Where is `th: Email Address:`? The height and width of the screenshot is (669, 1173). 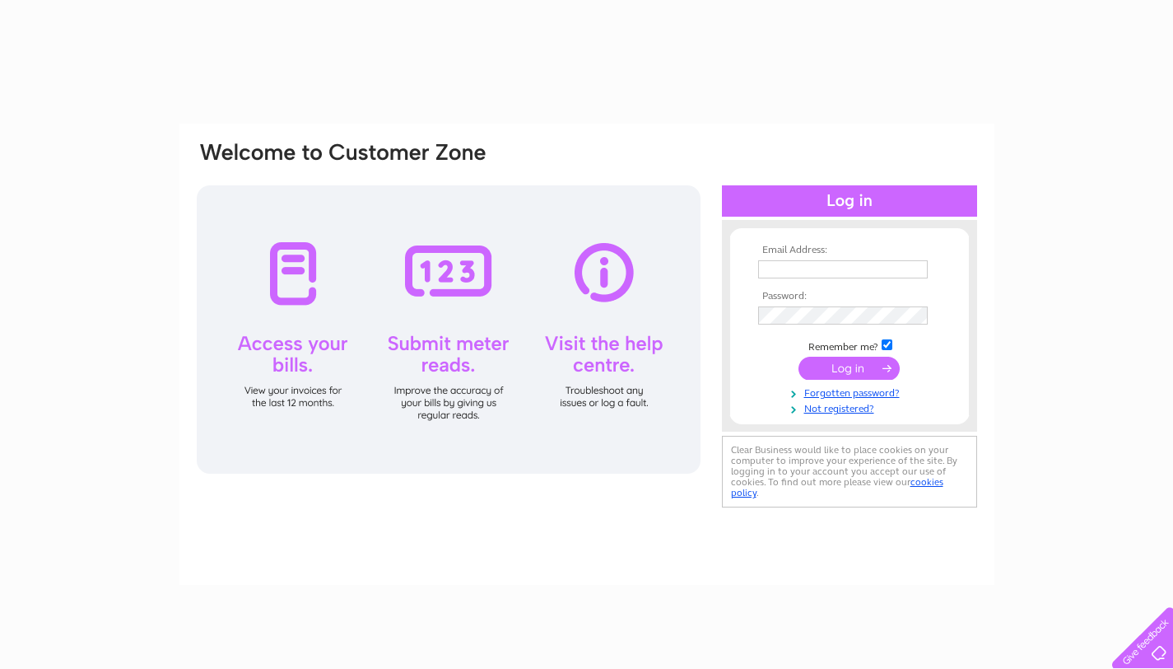 th: Email Address: is located at coordinates (850, 250).